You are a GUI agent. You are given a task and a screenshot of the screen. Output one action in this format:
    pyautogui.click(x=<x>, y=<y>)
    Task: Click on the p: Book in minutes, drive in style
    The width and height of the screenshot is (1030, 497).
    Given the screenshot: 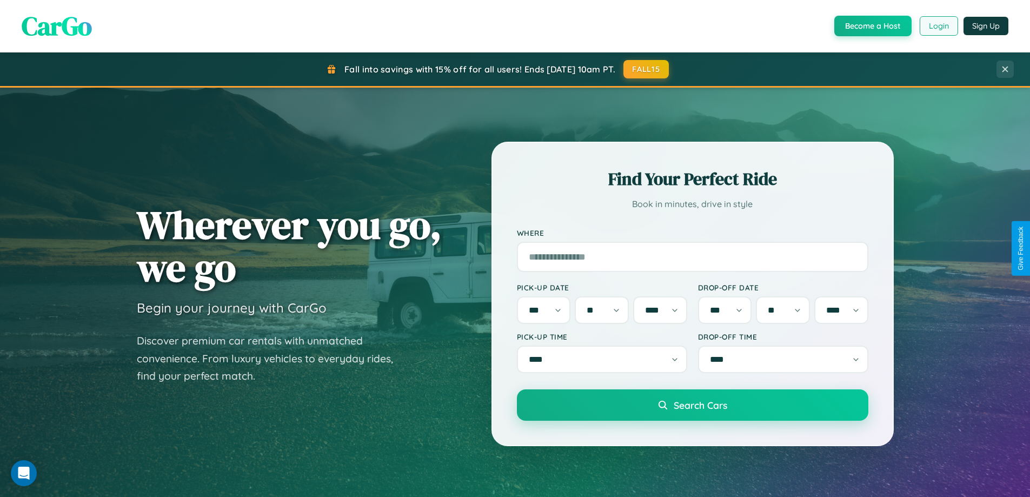 What is the action you would take?
    pyautogui.click(x=692, y=204)
    